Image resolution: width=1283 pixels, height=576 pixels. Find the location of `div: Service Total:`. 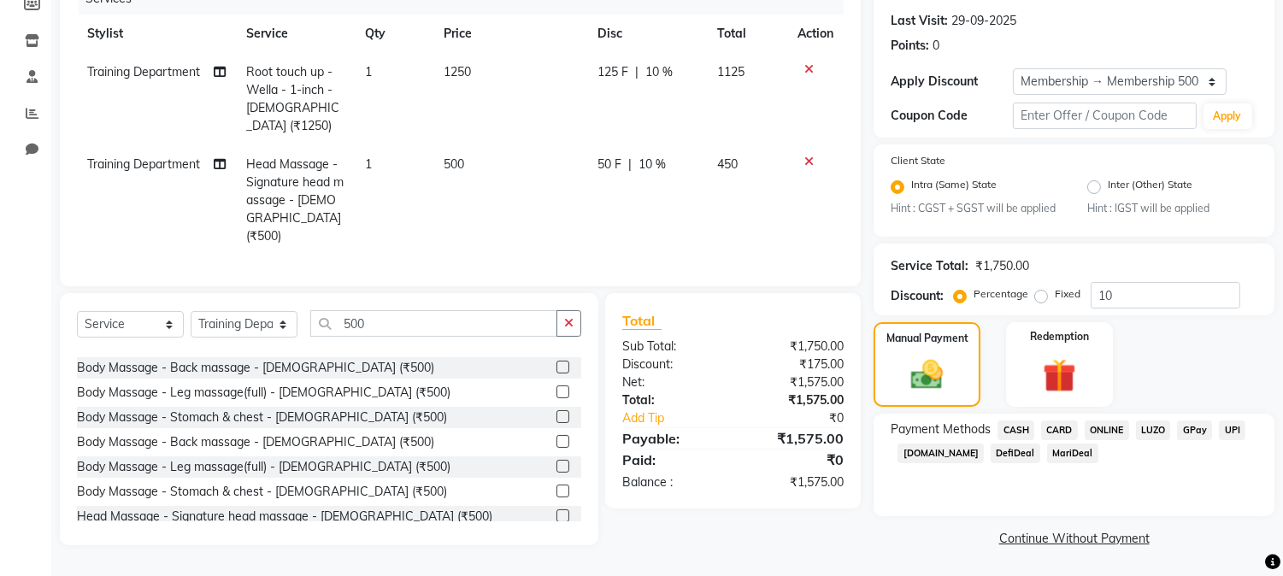

div: Service Total: is located at coordinates (929, 266).